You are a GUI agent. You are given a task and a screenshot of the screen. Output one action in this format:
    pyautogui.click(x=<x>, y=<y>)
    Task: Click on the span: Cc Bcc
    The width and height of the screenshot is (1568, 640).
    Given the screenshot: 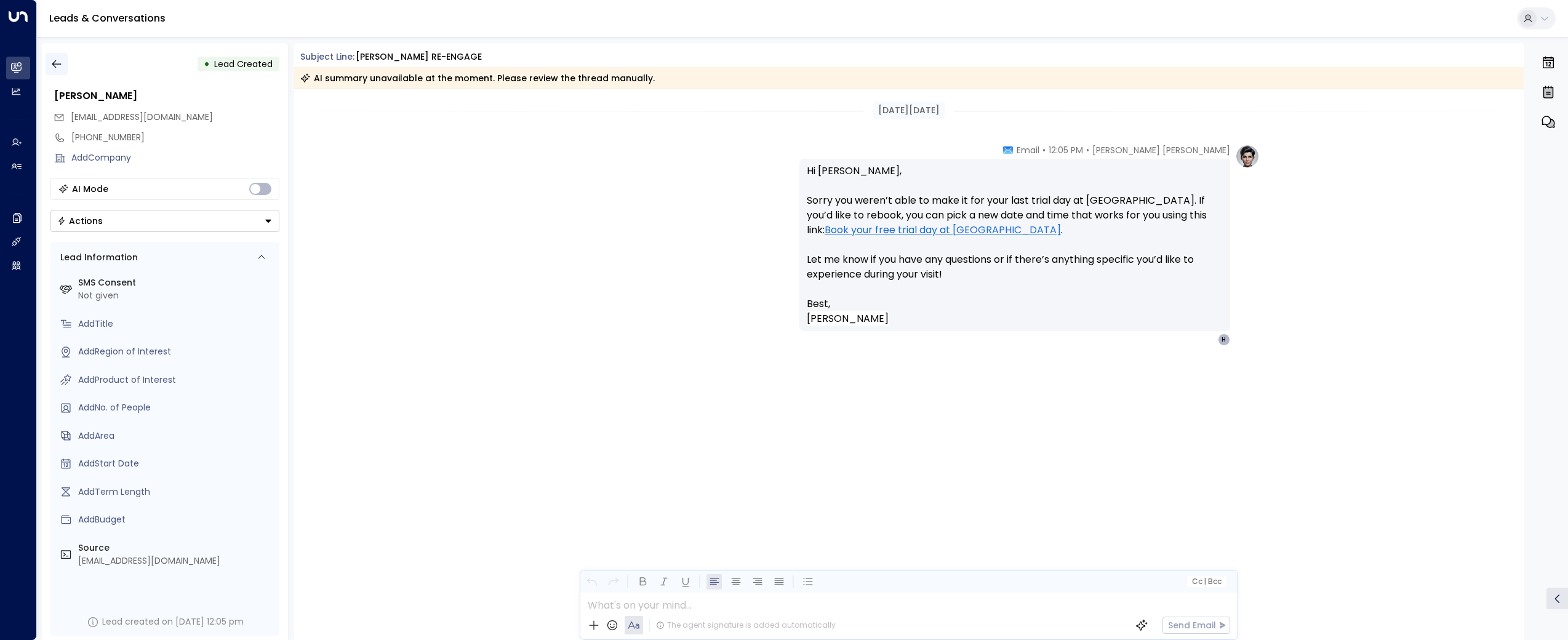 What is the action you would take?
    pyautogui.click(x=1206, y=581)
    